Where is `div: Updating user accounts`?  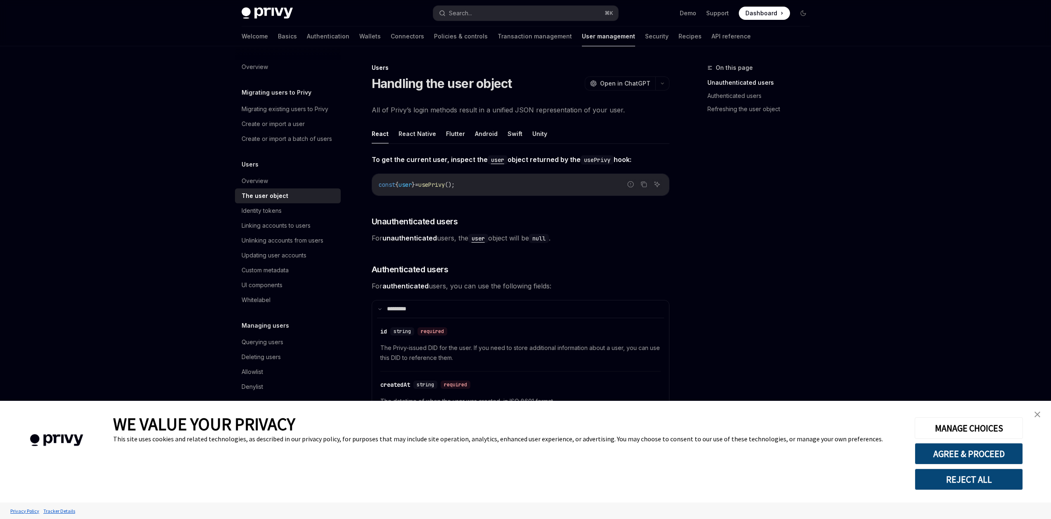
div: Updating user accounts is located at coordinates (274, 255).